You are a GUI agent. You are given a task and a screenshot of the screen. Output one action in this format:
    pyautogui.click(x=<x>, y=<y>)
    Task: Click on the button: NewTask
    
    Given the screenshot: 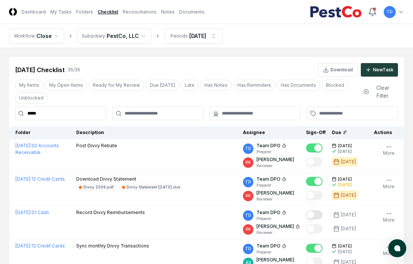 What is the action you would take?
    pyautogui.click(x=379, y=70)
    